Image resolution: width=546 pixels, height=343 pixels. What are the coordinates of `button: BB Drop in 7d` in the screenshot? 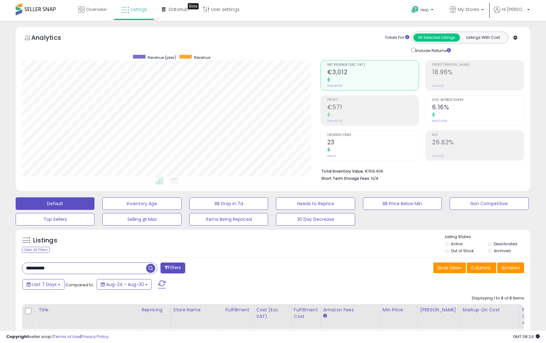 It's located at (229, 203).